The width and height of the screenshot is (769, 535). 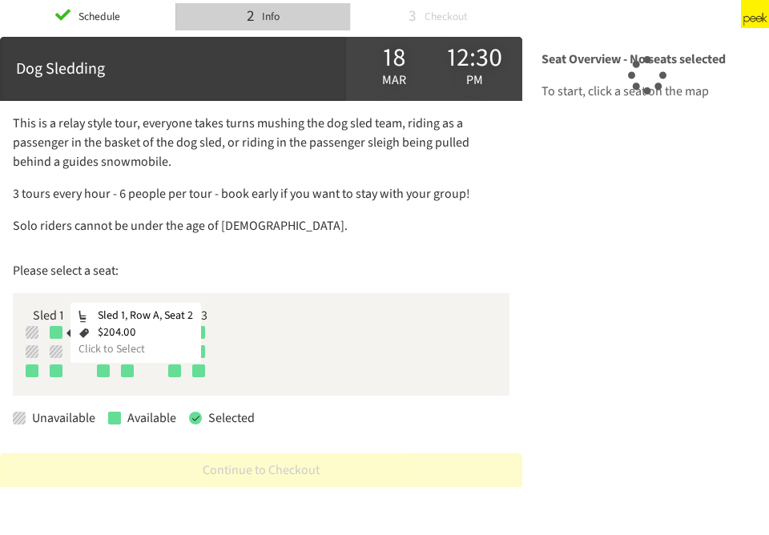 I want to click on div: Info, so click(x=268, y=17).